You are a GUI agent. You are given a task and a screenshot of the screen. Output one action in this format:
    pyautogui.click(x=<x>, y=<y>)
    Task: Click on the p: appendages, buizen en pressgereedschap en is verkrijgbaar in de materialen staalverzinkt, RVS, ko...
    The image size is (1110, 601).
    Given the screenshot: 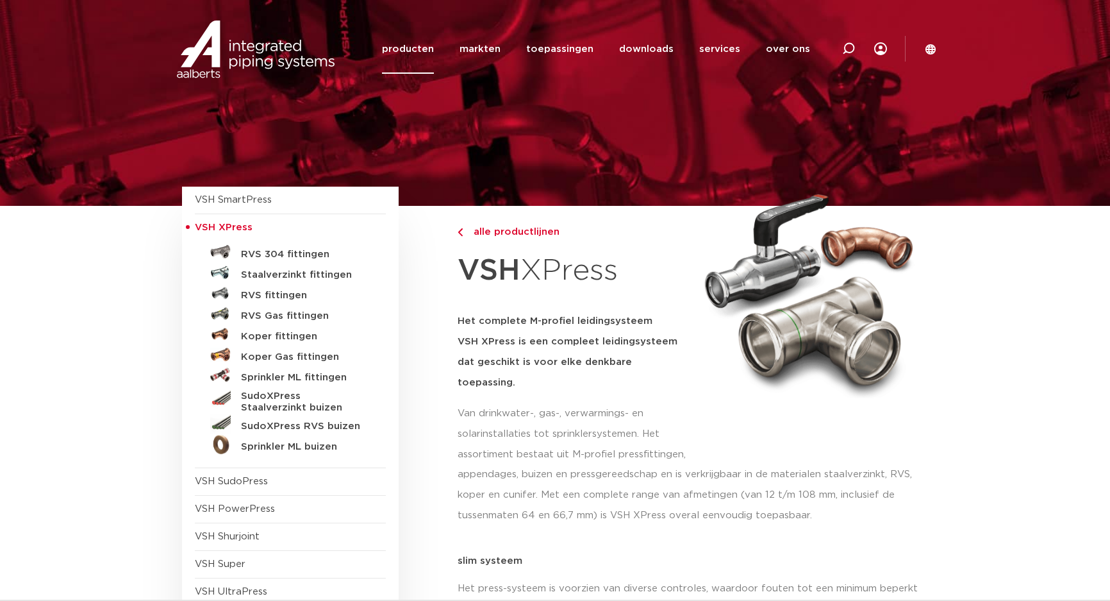 What is the action you would take?
    pyautogui.click(x=693, y=495)
    